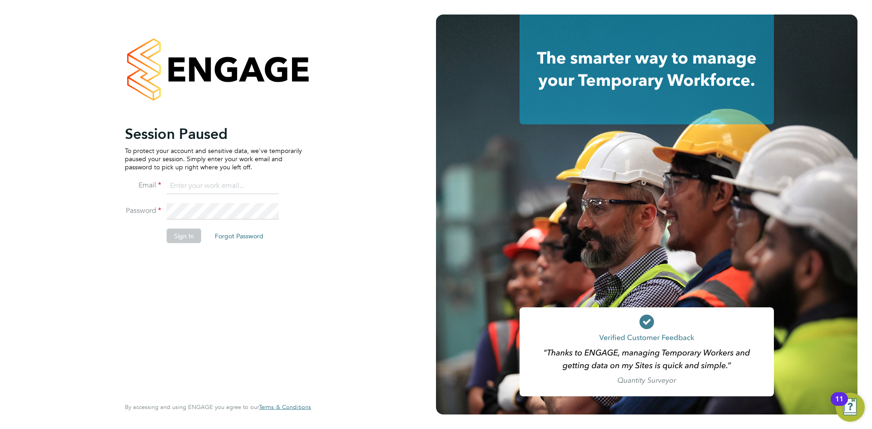 This screenshot has width=872, height=429. What do you see at coordinates (184, 236) in the screenshot?
I see `button: Sign In` at bounding box center [184, 236].